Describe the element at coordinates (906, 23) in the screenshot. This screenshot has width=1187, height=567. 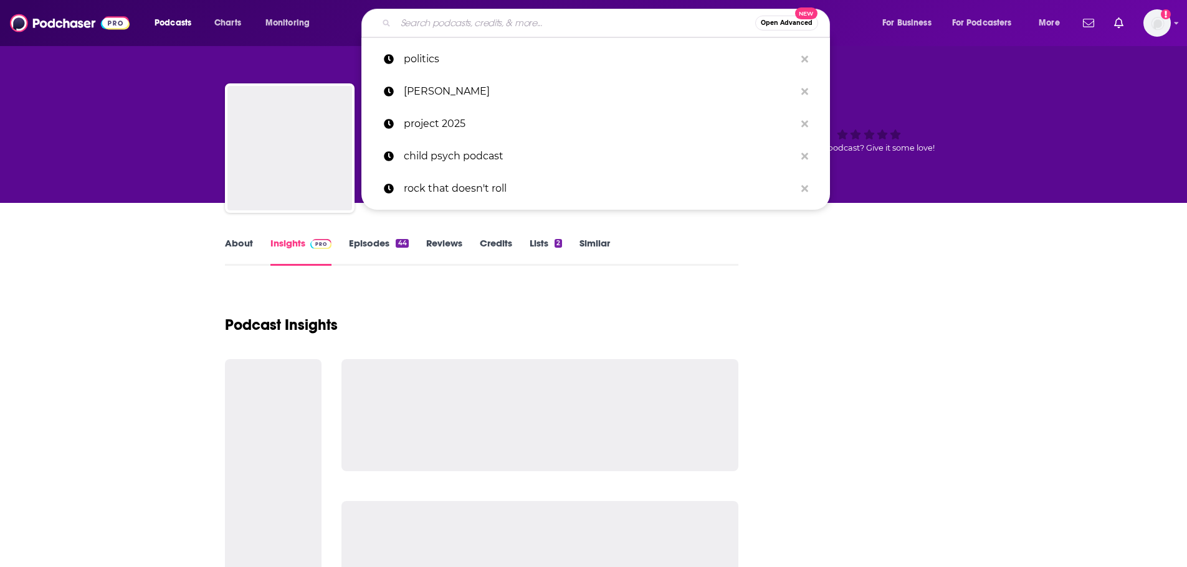
I see `span: For Business` at that location.